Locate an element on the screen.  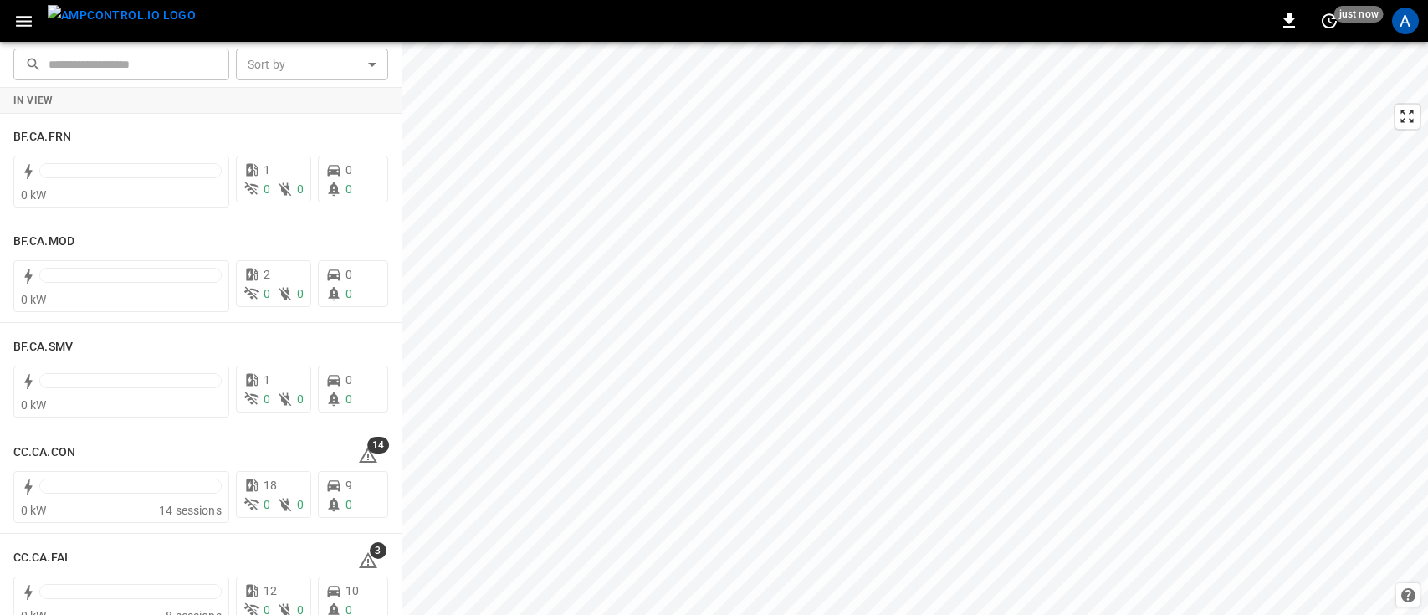
button: set refresh interval is located at coordinates (1329, 21).